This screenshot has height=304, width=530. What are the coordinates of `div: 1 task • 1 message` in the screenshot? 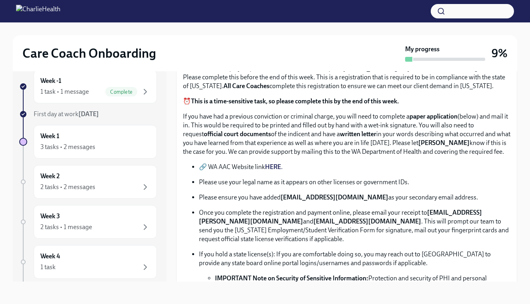 It's located at (64, 92).